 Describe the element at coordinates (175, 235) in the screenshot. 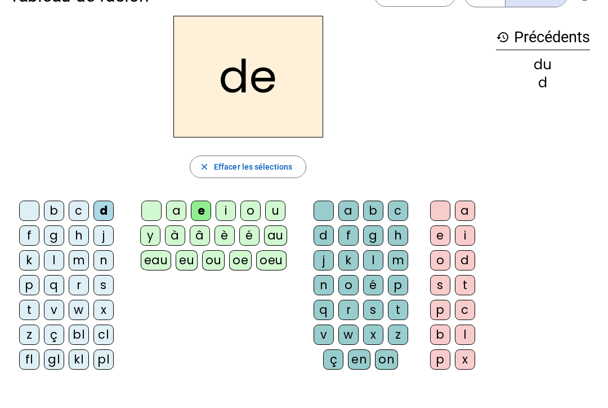

I see `div: à` at that location.